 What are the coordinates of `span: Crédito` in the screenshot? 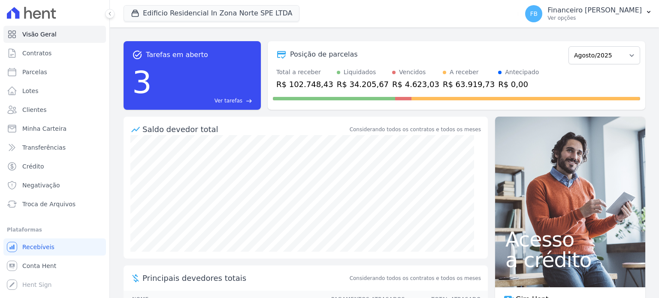 It's located at (33, 166).